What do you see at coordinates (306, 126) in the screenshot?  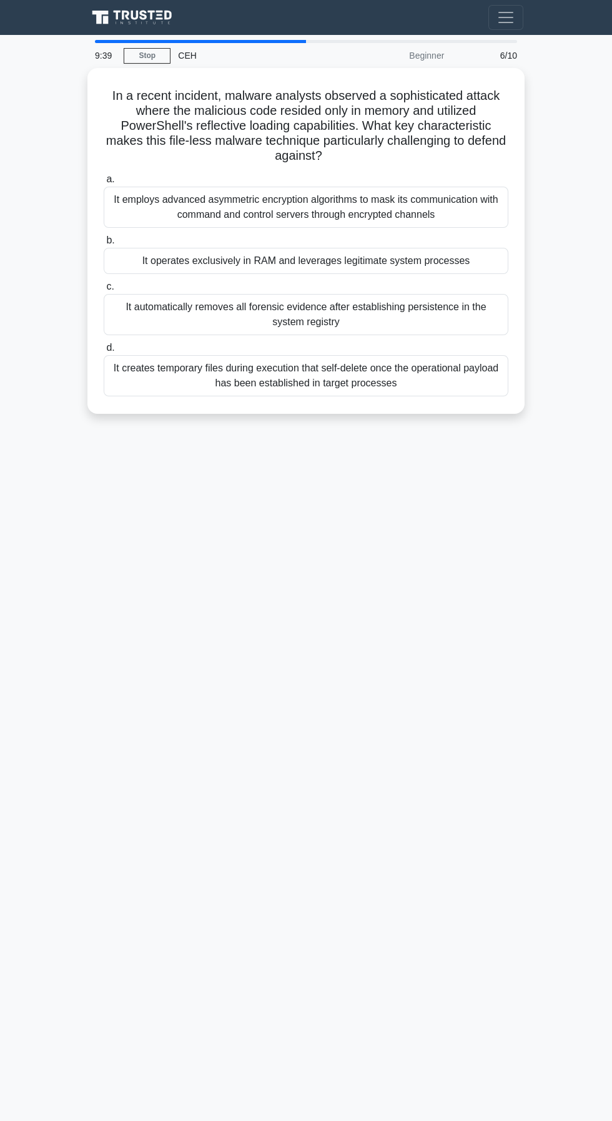 I see `h5: In a recent incident, malware analysts observed a sophisticated attack where the malicious code r...` at bounding box center [306, 126].